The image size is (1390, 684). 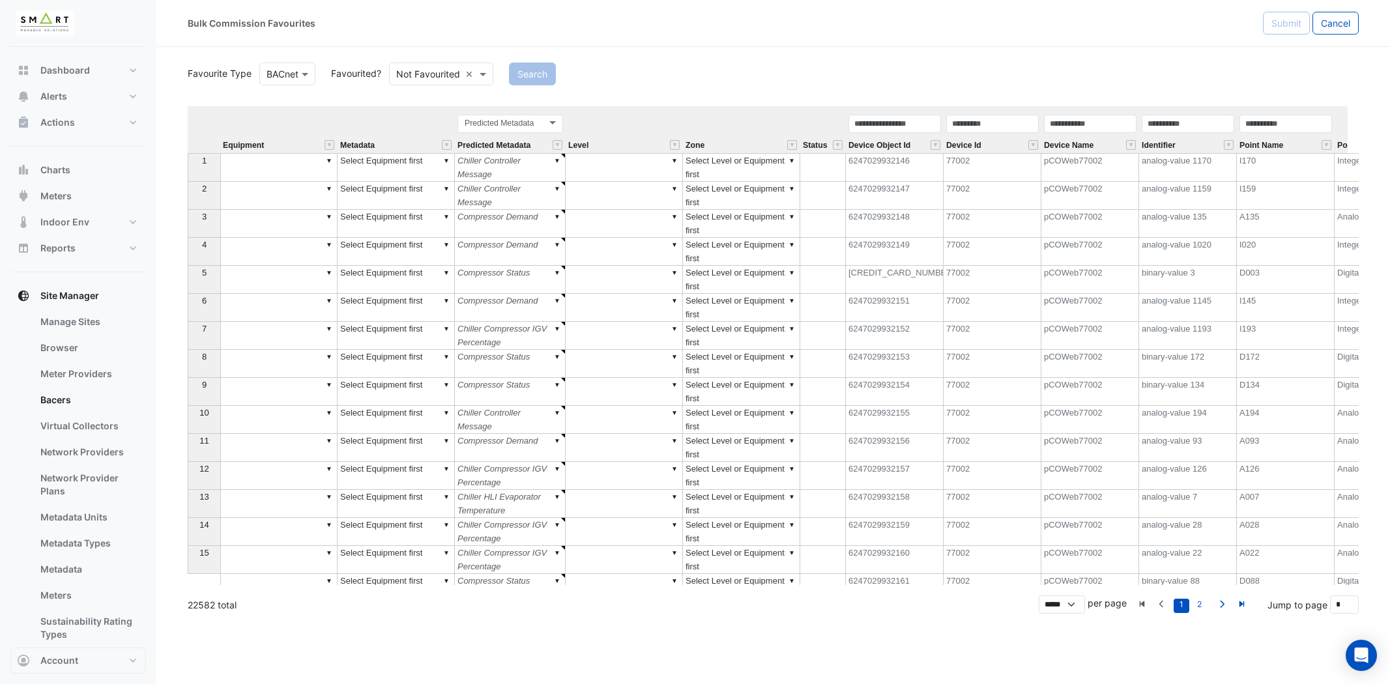 What do you see at coordinates (895, 195) in the screenshot?
I see `td: 6247029932147` at bounding box center [895, 195].